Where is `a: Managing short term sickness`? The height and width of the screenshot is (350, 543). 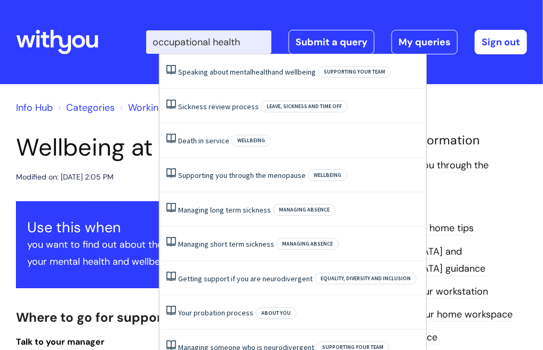 a: Managing short term sickness is located at coordinates (226, 244).